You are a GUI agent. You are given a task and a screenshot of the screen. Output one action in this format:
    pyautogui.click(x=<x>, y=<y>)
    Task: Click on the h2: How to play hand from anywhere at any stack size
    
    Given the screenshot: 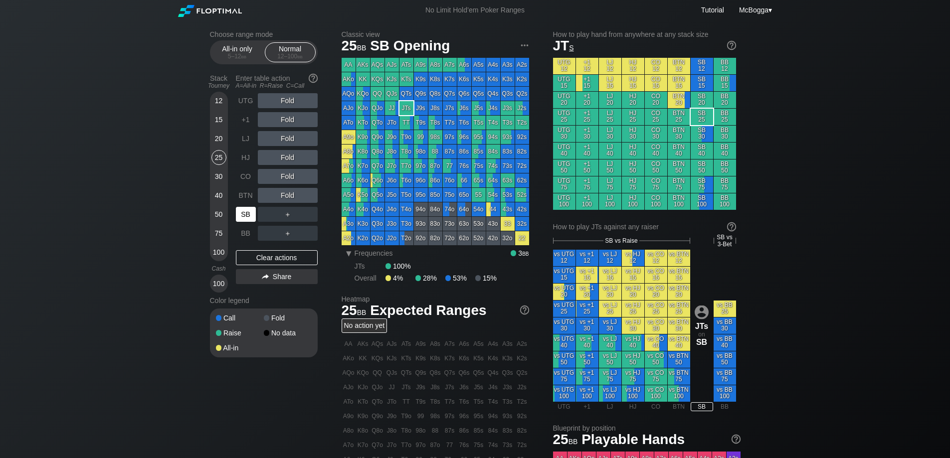 What is the action you would take?
    pyautogui.click(x=644, y=34)
    